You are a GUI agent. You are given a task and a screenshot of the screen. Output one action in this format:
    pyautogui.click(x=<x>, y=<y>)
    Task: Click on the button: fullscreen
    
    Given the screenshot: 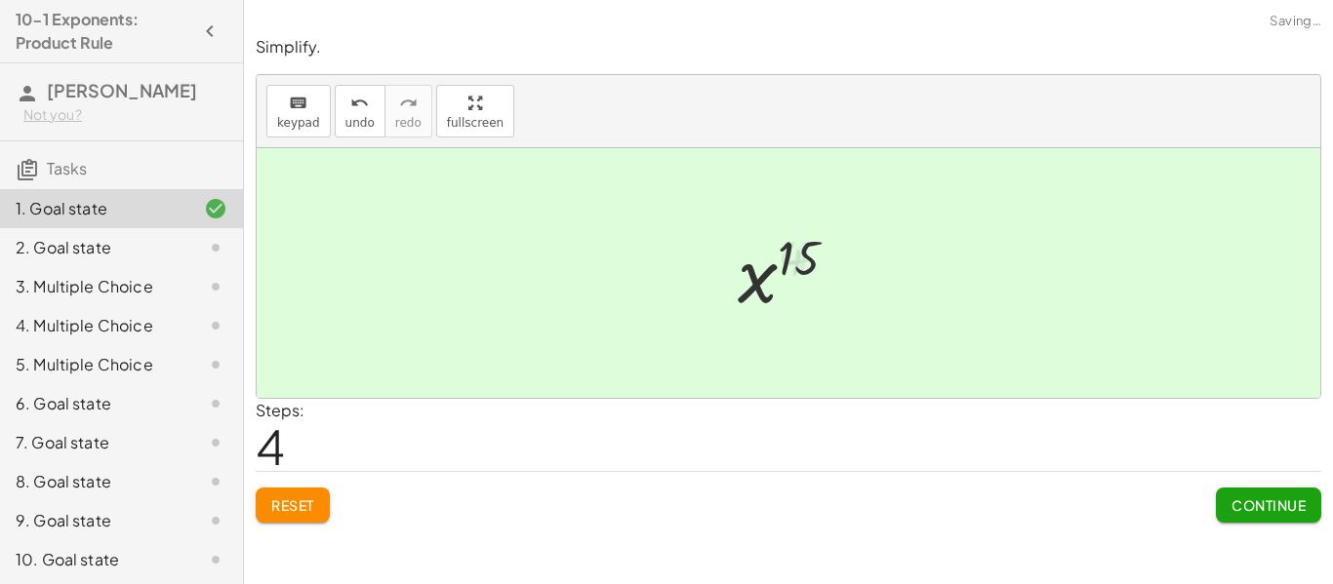 What is the action you would take?
    pyautogui.click(x=475, y=111)
    